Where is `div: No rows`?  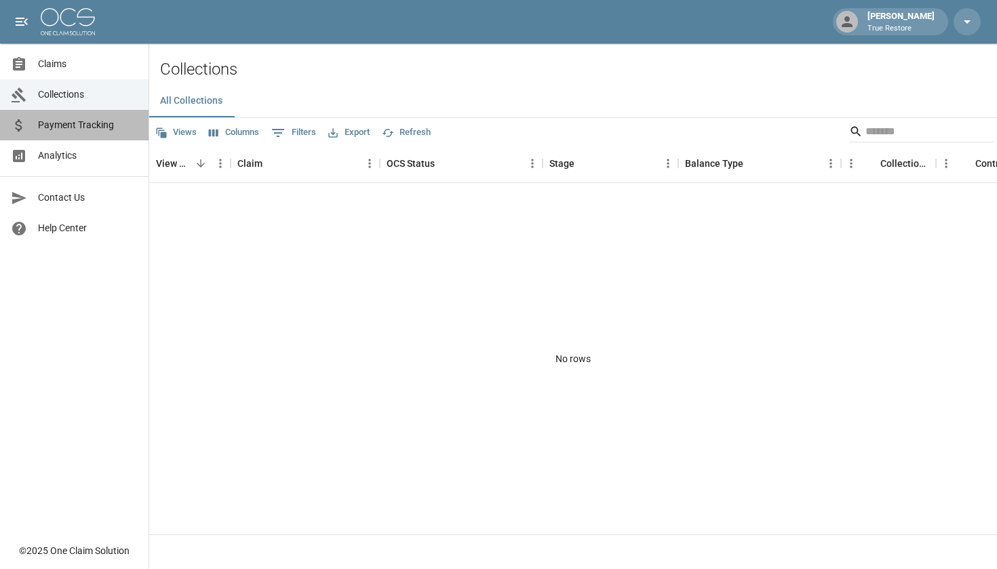 div: No rows is located at coordinates (573, 359).